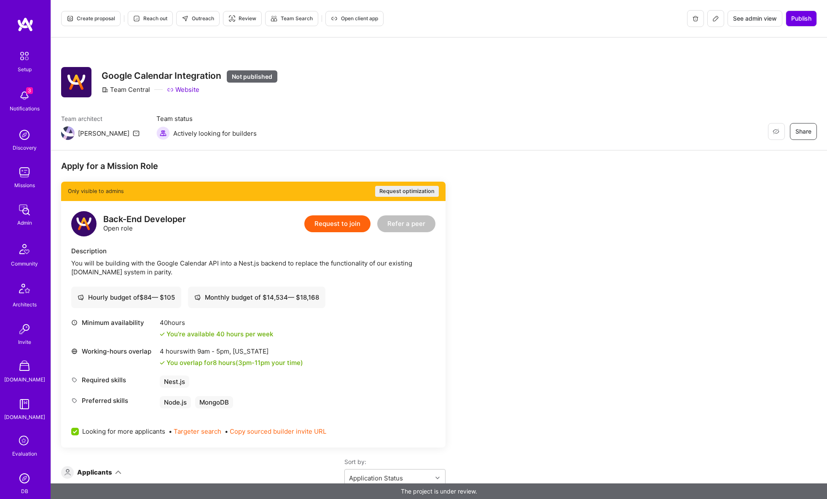 The width and height of the screenshot is (827, 499). I want to click on button: Request optimization, so click(407, 191).